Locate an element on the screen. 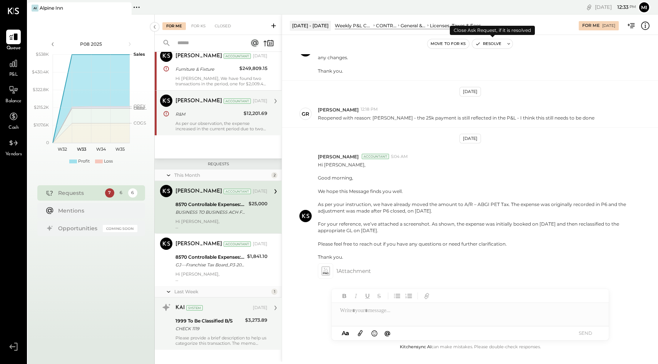 Image resolution: width=658 pixels, height=364 pixels. text: OPEX is located at coordinates (140, 106).